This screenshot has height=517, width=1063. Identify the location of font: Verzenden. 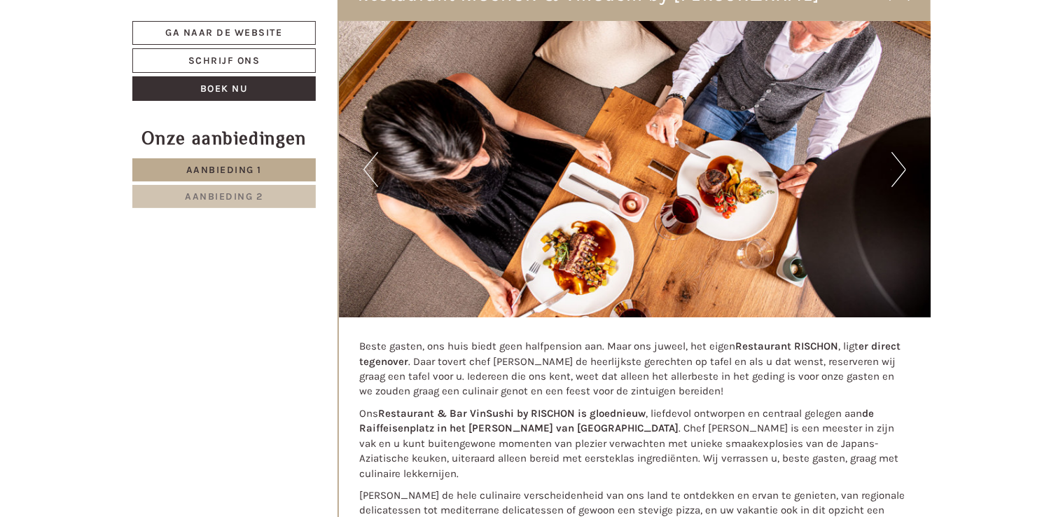
(496, 381).